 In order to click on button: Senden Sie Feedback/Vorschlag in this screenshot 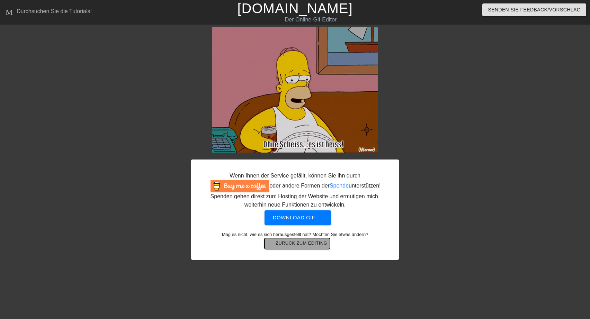, I will do `click(534, 10)`.